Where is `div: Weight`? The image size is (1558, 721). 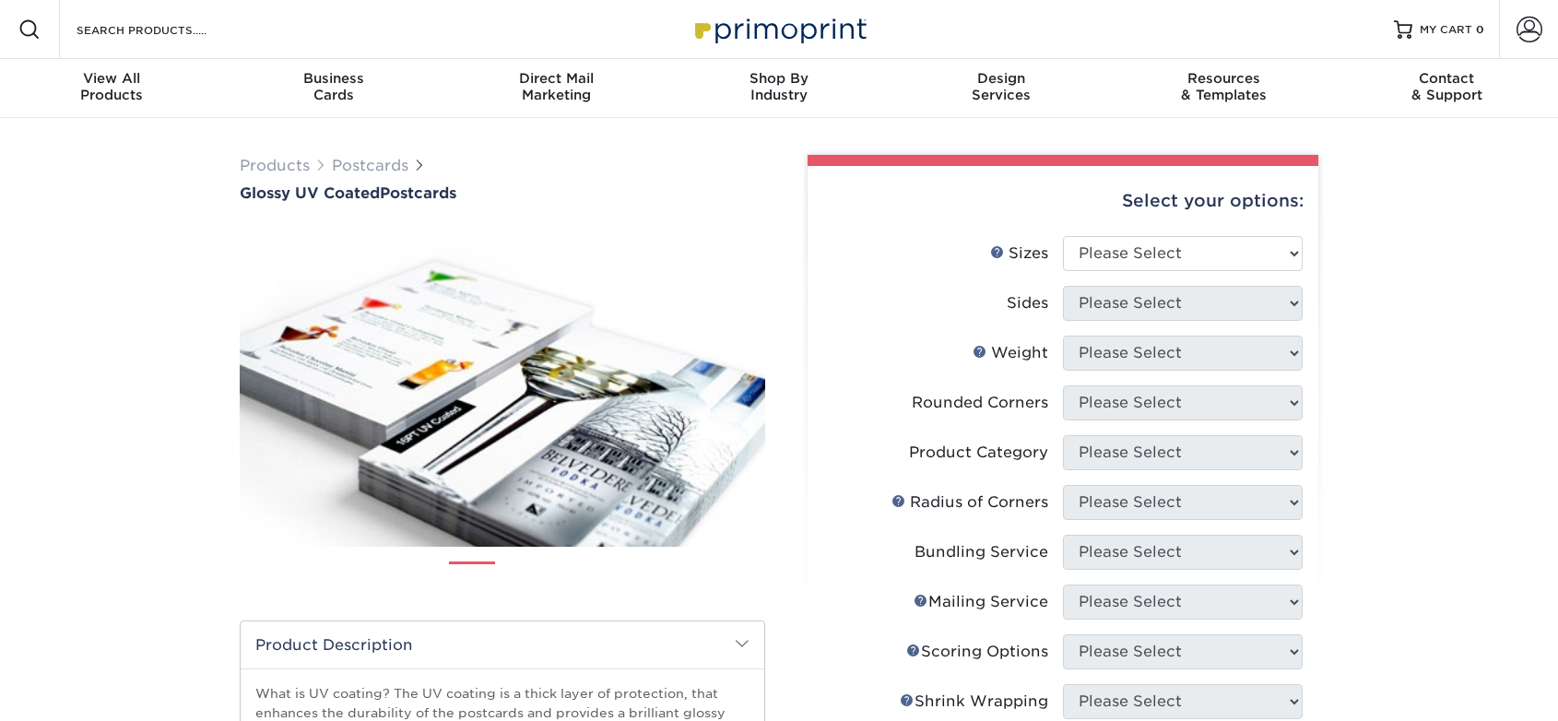 div: Weight is located at coordinates (1010, 353).